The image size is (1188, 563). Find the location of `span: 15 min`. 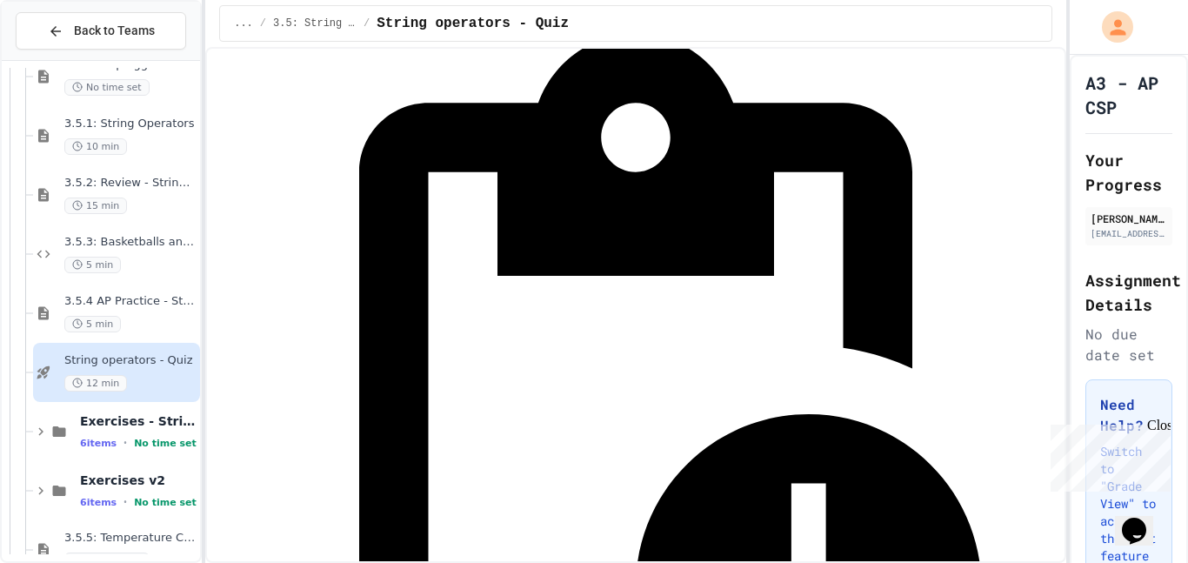

span: 15 min is located at coordinates (96, 205).